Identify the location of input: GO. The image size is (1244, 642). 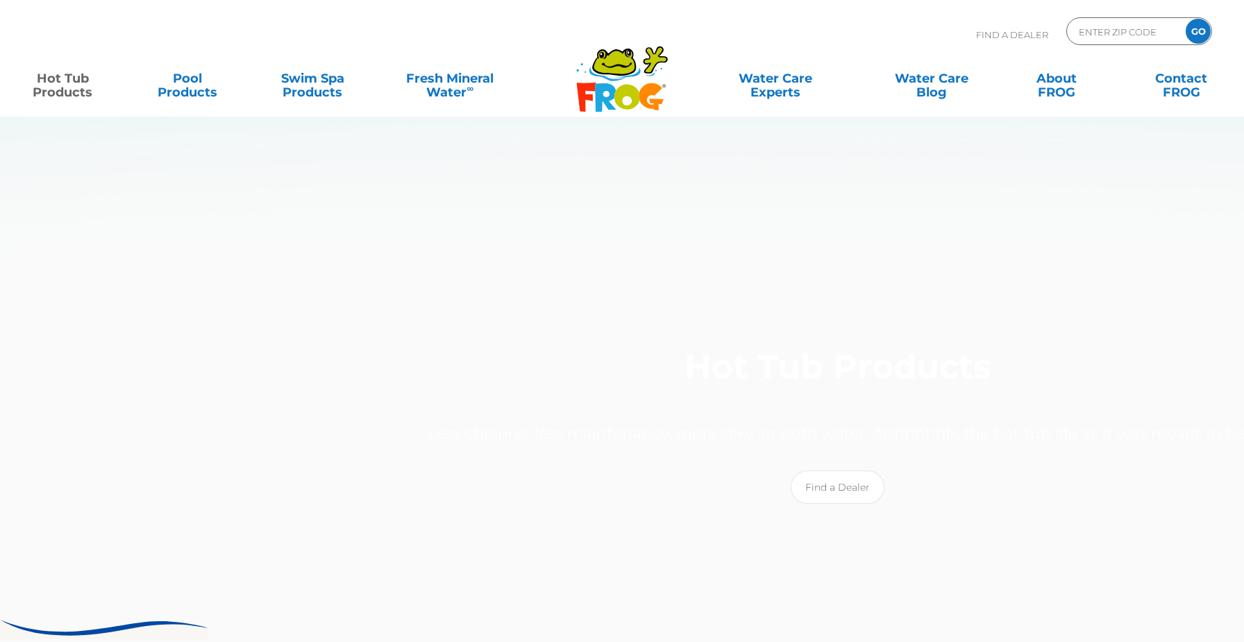
(1198, 31).